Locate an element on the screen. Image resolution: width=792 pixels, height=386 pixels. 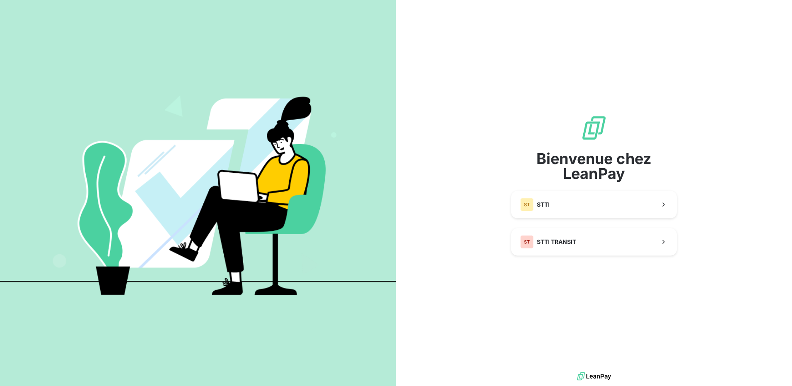
span: STTI is located at coordinates (543, 205).